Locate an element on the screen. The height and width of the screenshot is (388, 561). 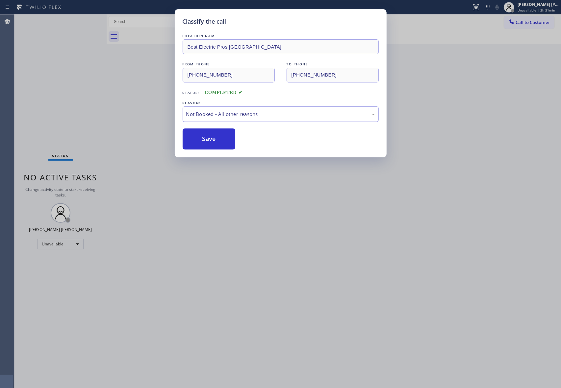
div: FROM PHONE is located at coordinates (229, 64).